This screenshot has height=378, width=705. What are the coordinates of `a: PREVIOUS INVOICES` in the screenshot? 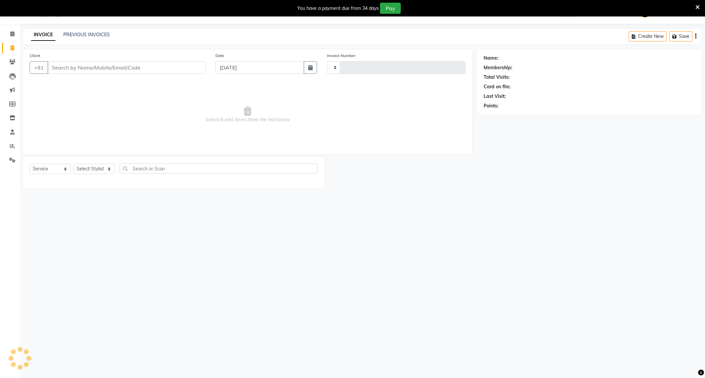 It's located at (86, 35).